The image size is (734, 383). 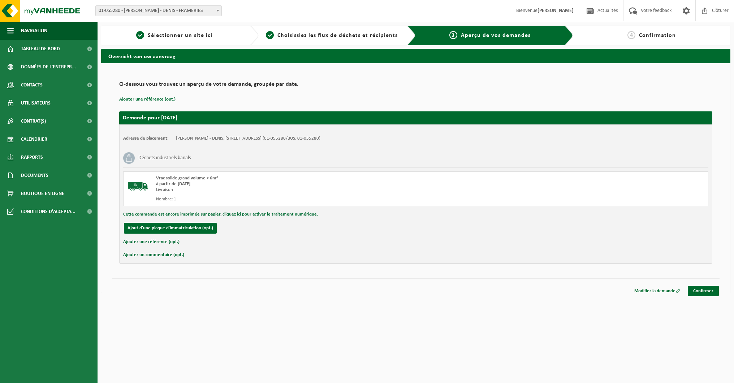 I want to click on span: 4, so click(x=632, y=35).